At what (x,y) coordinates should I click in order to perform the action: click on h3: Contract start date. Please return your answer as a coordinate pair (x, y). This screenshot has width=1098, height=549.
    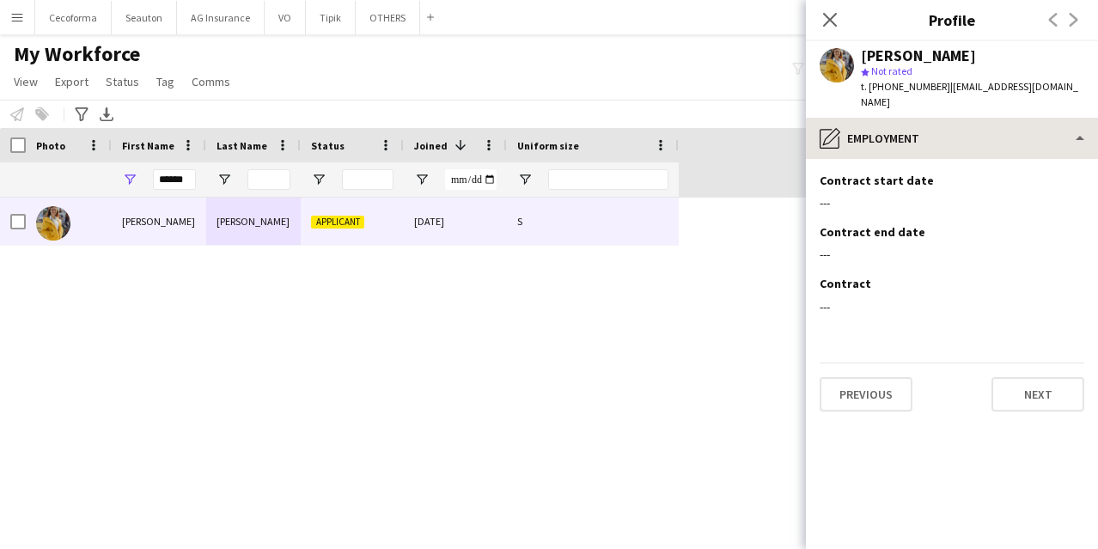
    Looking at the image, I should click on (876, 180).